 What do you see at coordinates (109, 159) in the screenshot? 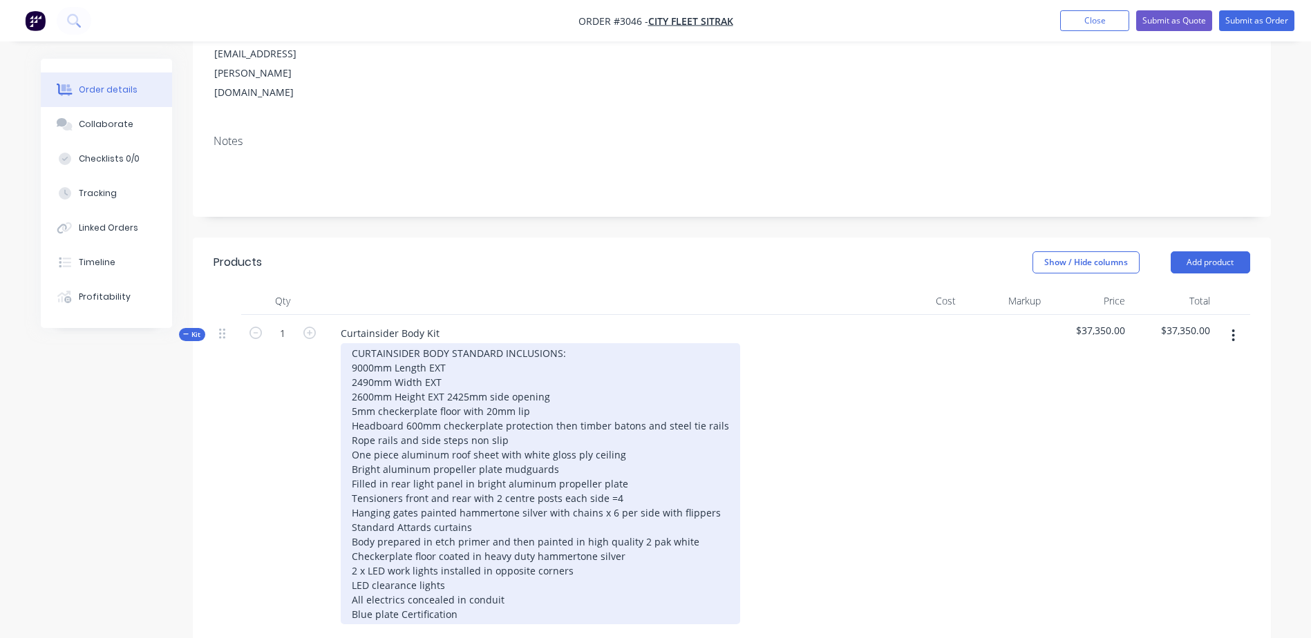
I see `div: Checklists 0/0` at bounding box center [109, 159].